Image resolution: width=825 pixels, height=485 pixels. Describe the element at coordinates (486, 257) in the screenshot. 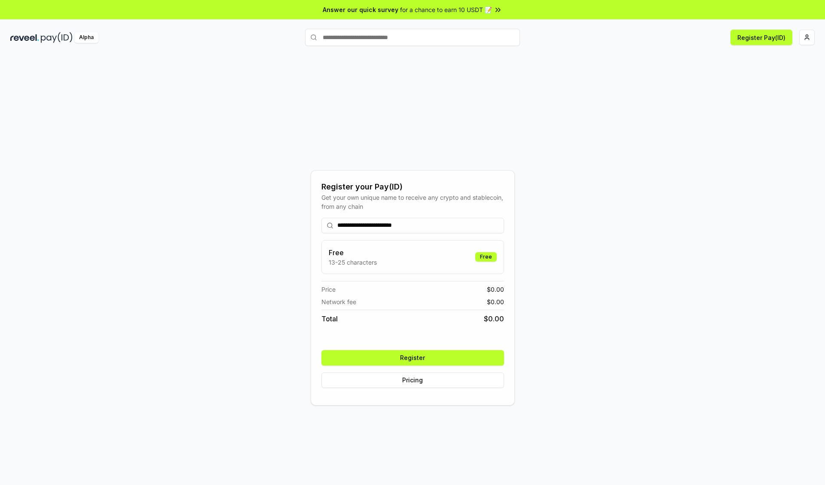

I see `div: Free` at that location.